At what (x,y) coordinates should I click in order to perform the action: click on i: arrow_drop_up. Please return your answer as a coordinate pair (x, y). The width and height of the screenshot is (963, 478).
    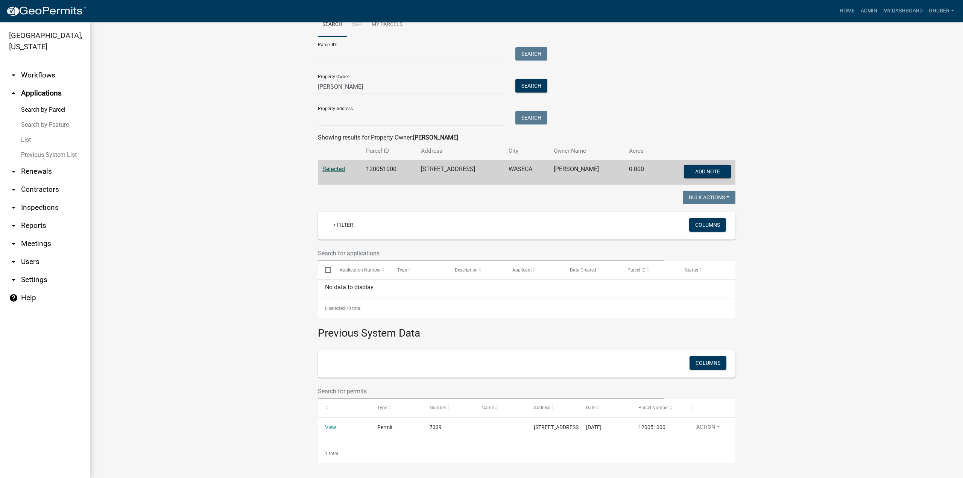
    Looking at the image, I should click on (14, 93).